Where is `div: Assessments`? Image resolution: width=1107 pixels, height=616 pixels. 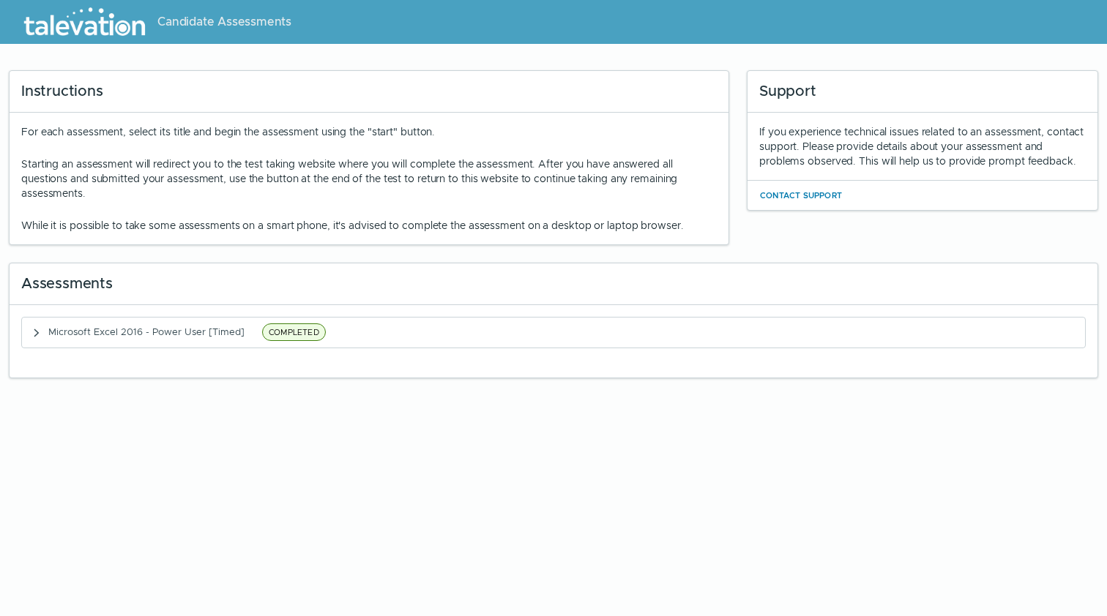 div: Assessments is located at coordinates (553, 284).